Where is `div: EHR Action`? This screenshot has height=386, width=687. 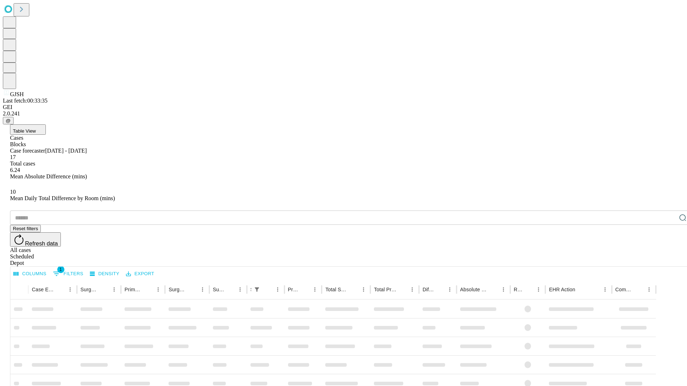 div: EHR Action is located at coordinates (562, 290).